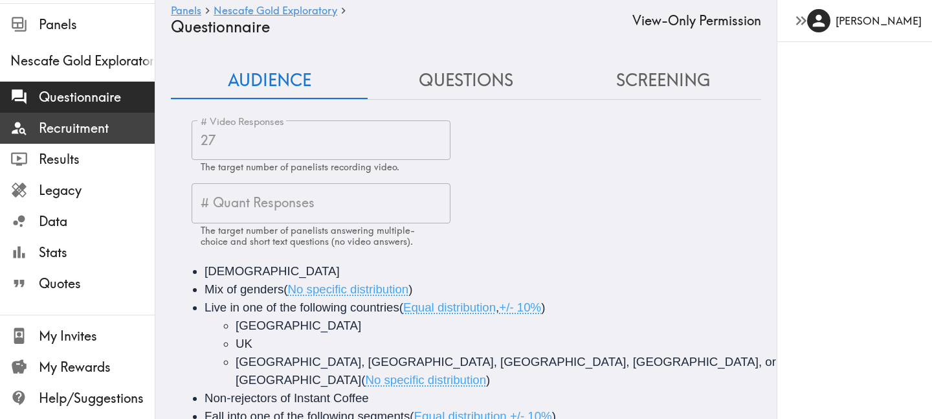 Image resolution: width=932 pixels, height=419 pixels. I want to click on span: The target number of panelists recording video., so click(300, 167).